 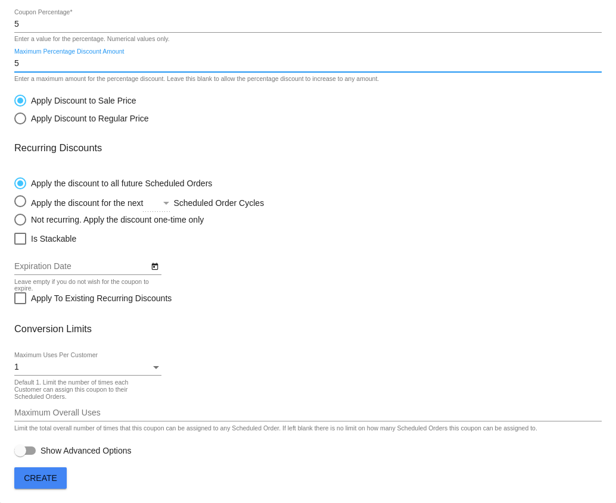 I want to click on div: Not recurring. Apply the discount one-time only, so click(x=115, y=220).